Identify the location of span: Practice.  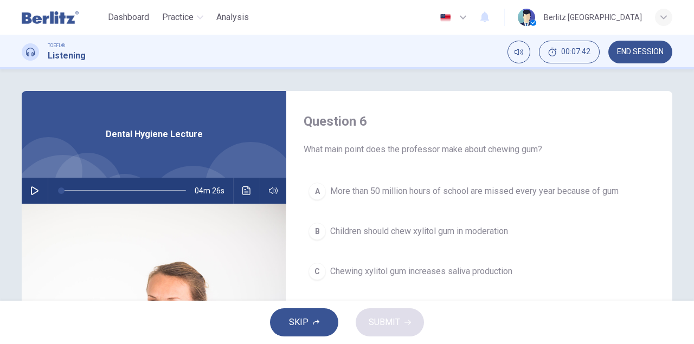
(178, 17).